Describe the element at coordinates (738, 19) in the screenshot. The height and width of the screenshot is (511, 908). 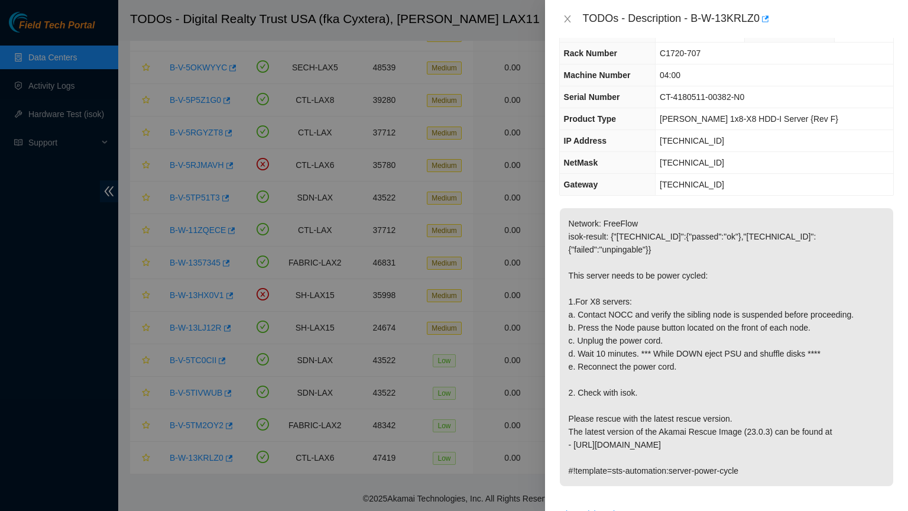
I see `div: TODOs - Description - B-W-13KRLZ0` at that location.